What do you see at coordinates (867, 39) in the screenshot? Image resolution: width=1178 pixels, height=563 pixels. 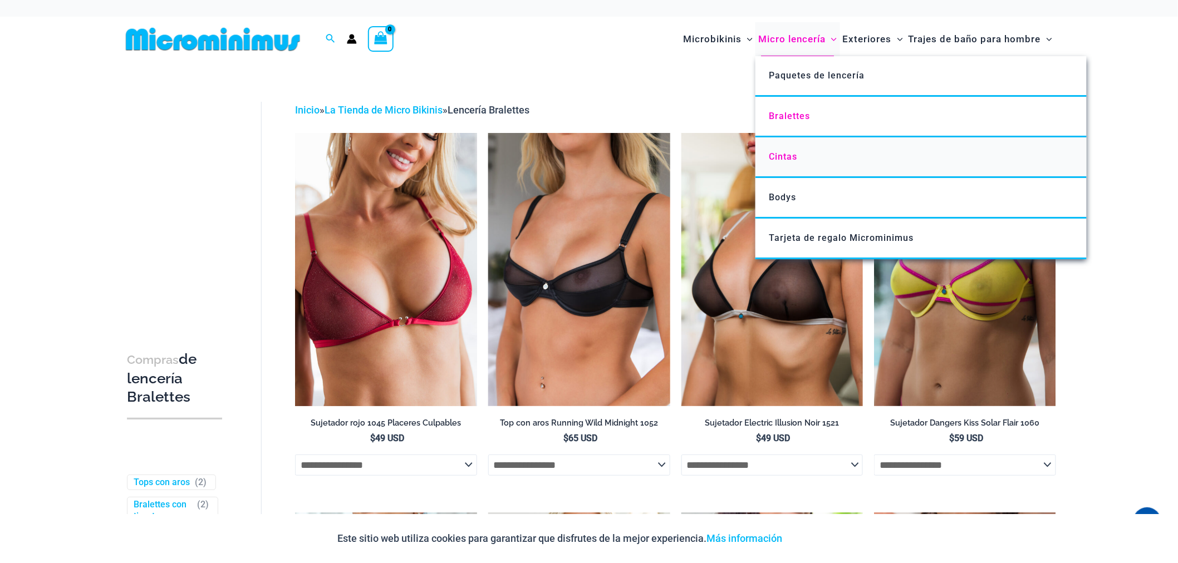 I see `font: Exteriores` at bounding box center [867, 39].